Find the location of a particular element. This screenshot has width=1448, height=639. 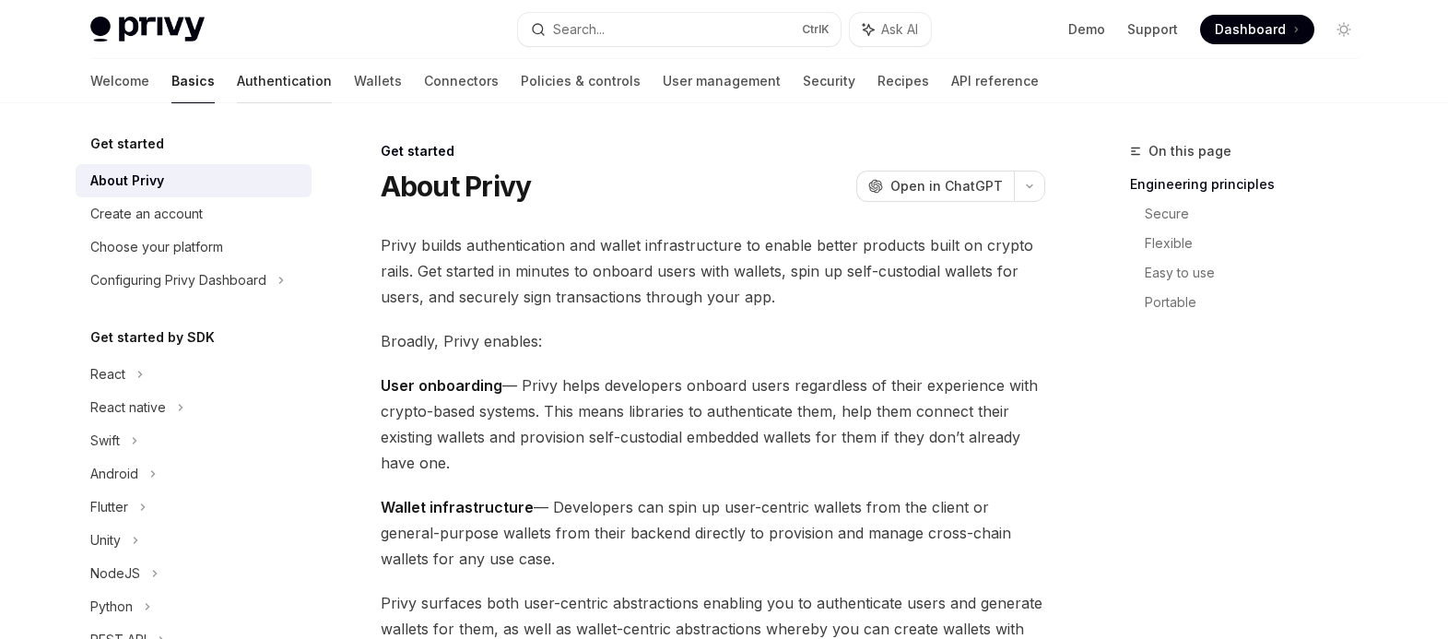

button: Ask AI is located at coordinates (891, 29).